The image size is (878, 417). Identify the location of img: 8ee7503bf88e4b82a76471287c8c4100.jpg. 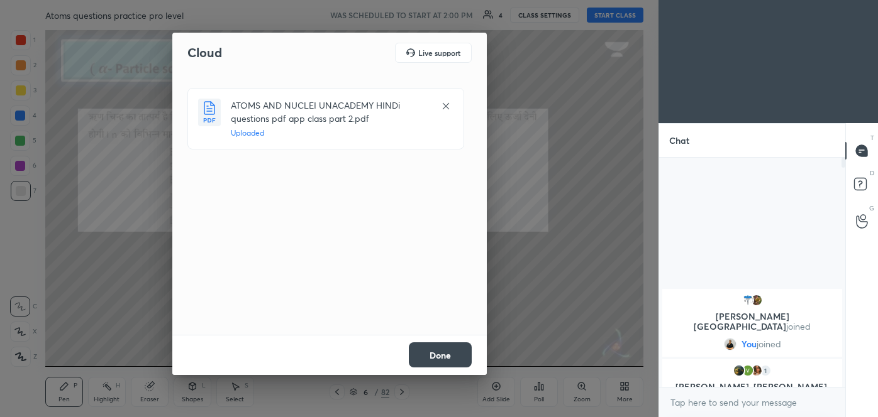
(739, 371).